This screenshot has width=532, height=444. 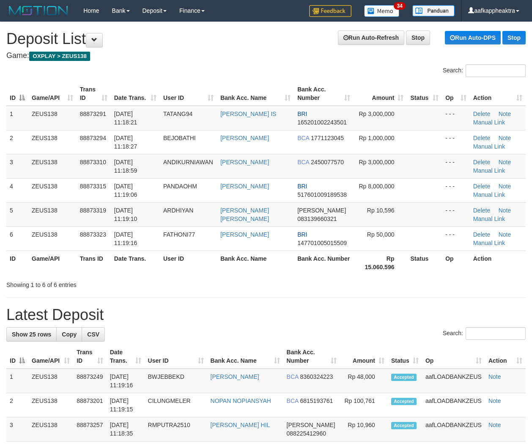 What do you see at coordinates (381, 210) in the screenshot?
I see `span: Rp 10,596` at bounding box center [381, 210].